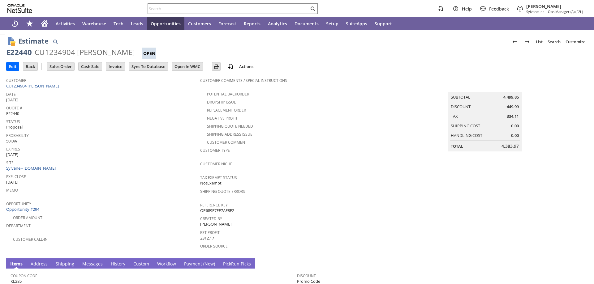 The image size is (594, 284). Describe the element at coordinates (565, 11) in the screenshot. I see `span: Ops Manager (A) (F2L)` at that location.